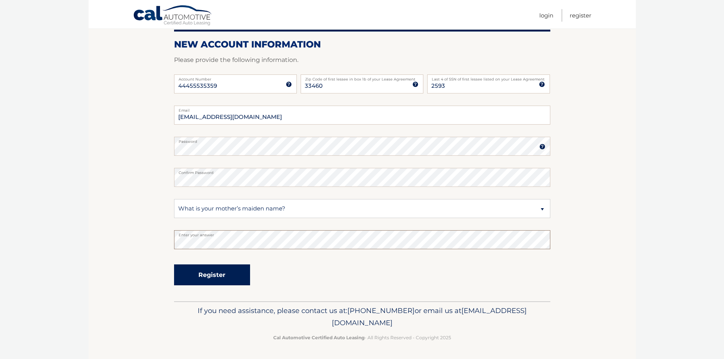  What do you see at coordinates (362, 233) in the screenshot?
I see `label: Enter your answer` at bounding box center [362, 233].